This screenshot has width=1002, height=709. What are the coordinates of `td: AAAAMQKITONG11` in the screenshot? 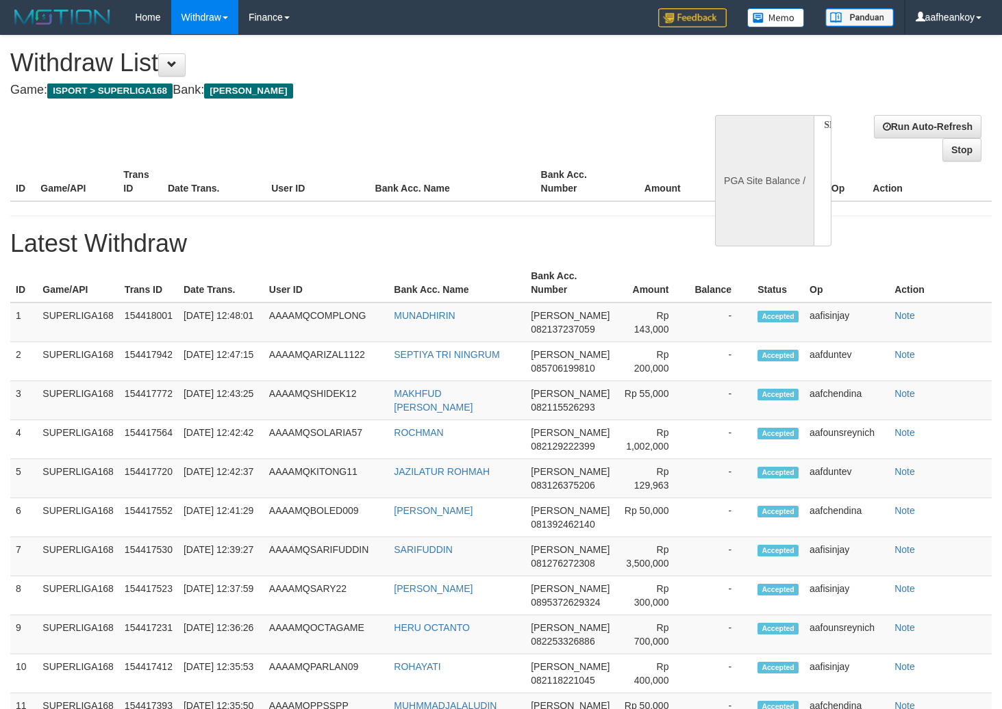 It's located at (326, 479).